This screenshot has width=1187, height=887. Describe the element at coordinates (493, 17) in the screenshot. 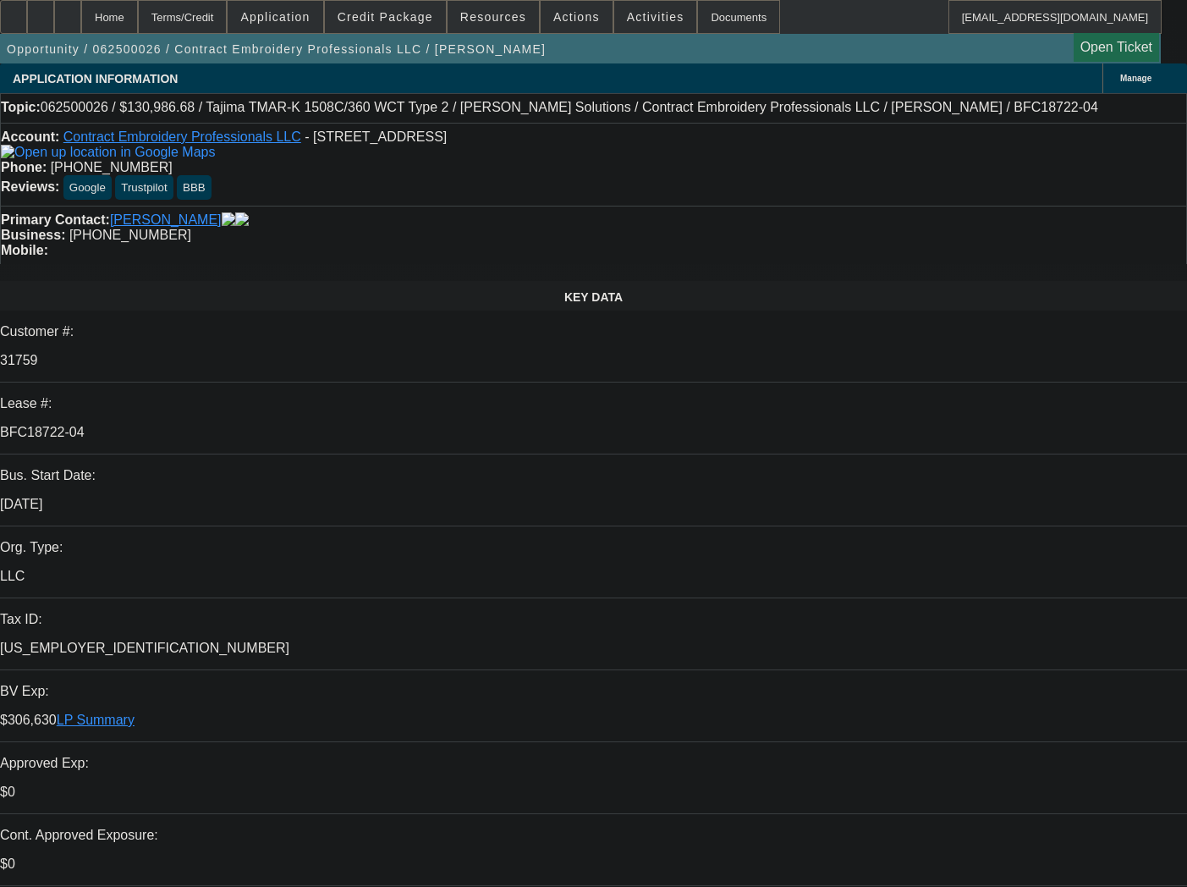

I see `span: Resources` at that location.